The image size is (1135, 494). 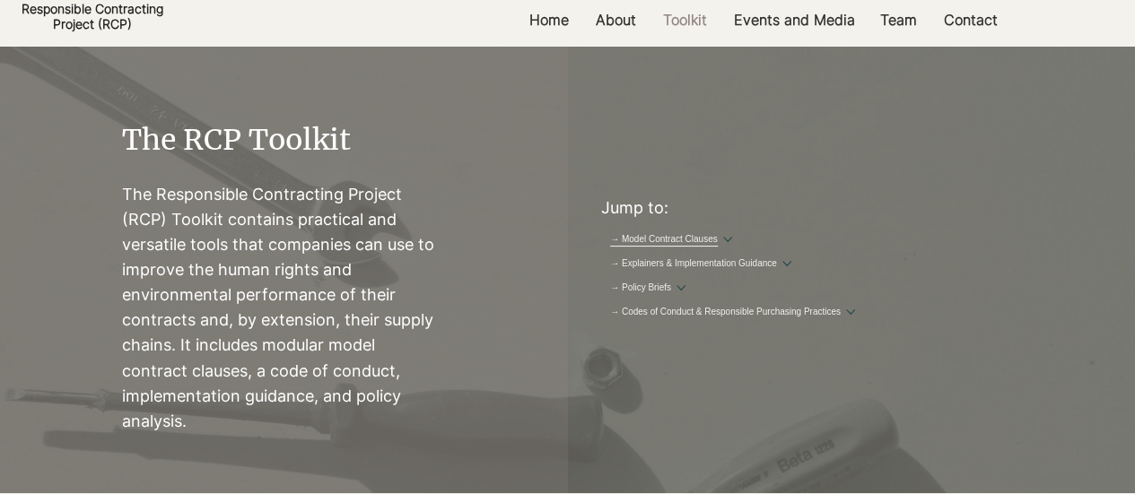 I want to click on button: More → Explainers & Implementation Guidance pages, so click(x=787, y=264).